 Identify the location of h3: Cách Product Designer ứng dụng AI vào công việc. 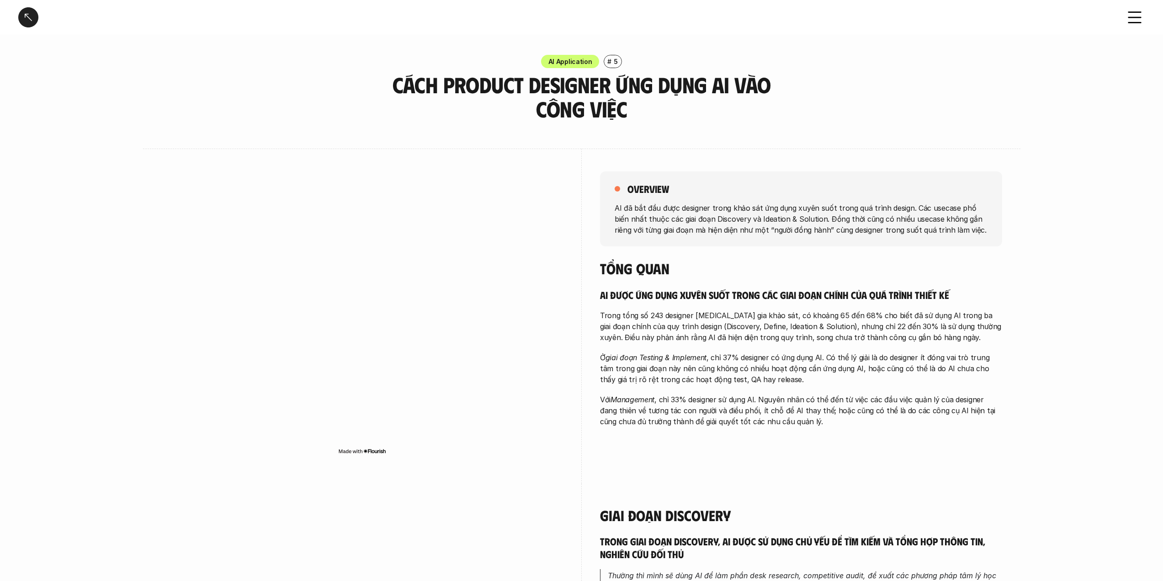
(582, 97).